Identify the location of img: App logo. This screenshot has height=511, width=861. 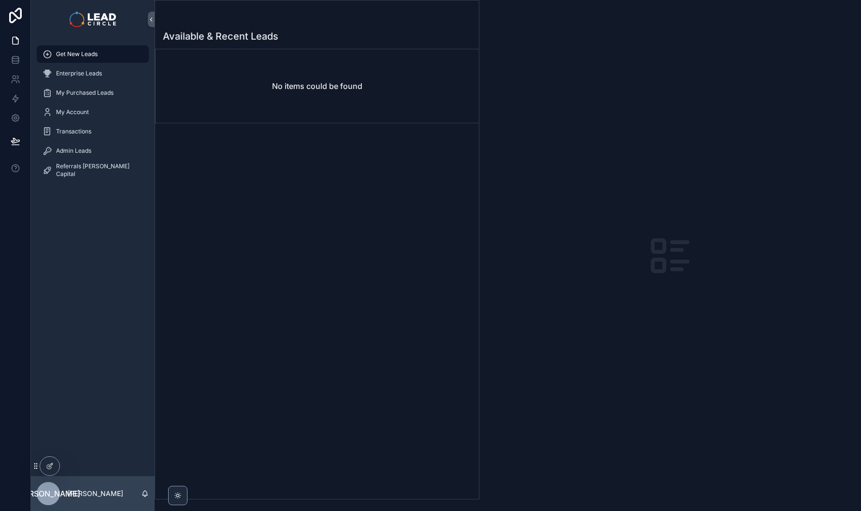
(92, 19).